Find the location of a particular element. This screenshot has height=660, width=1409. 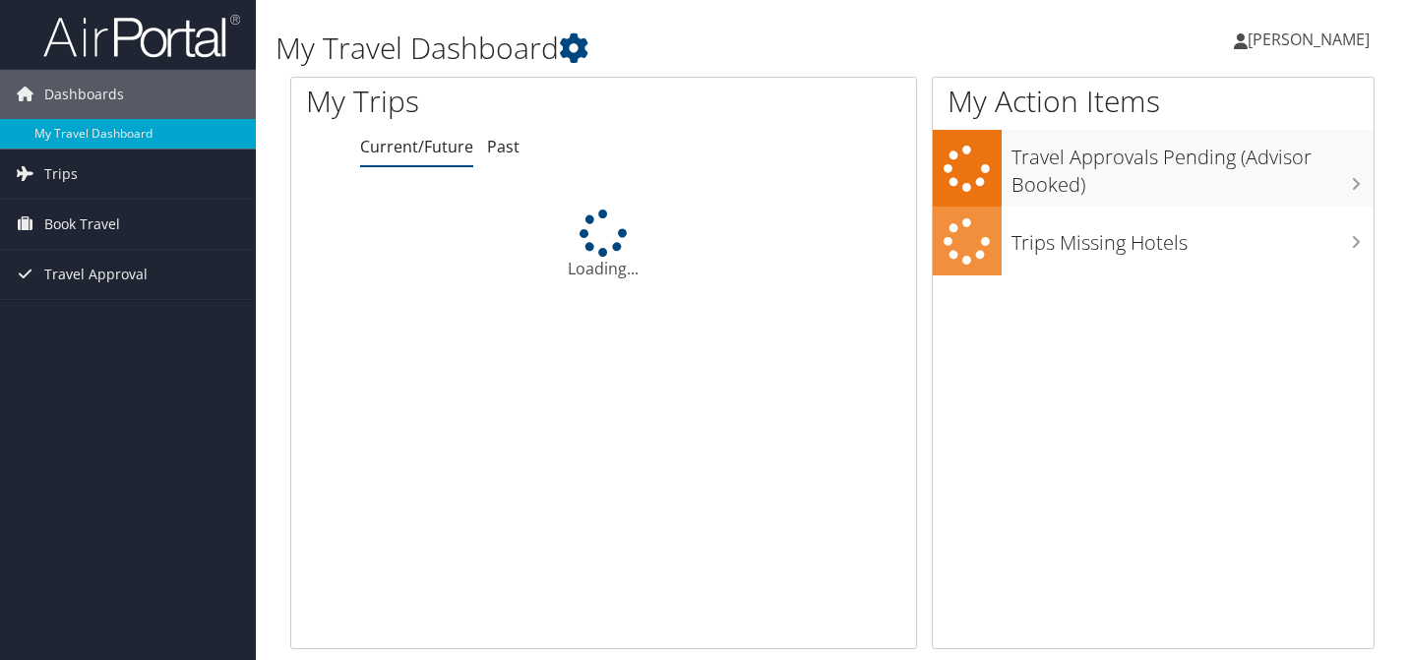

h3: Travel Approvals Pending (Advisor Booked) is located at coordinates (1192, 166).